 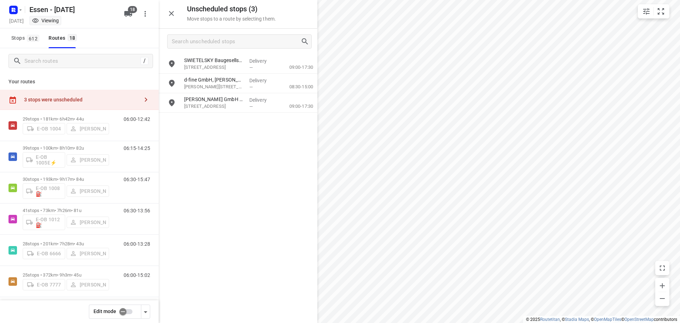 What do you see at coordinates (137, 179) in the screenshot?
I see `p: 06:30-15:47` at bounding box center [137, 179].